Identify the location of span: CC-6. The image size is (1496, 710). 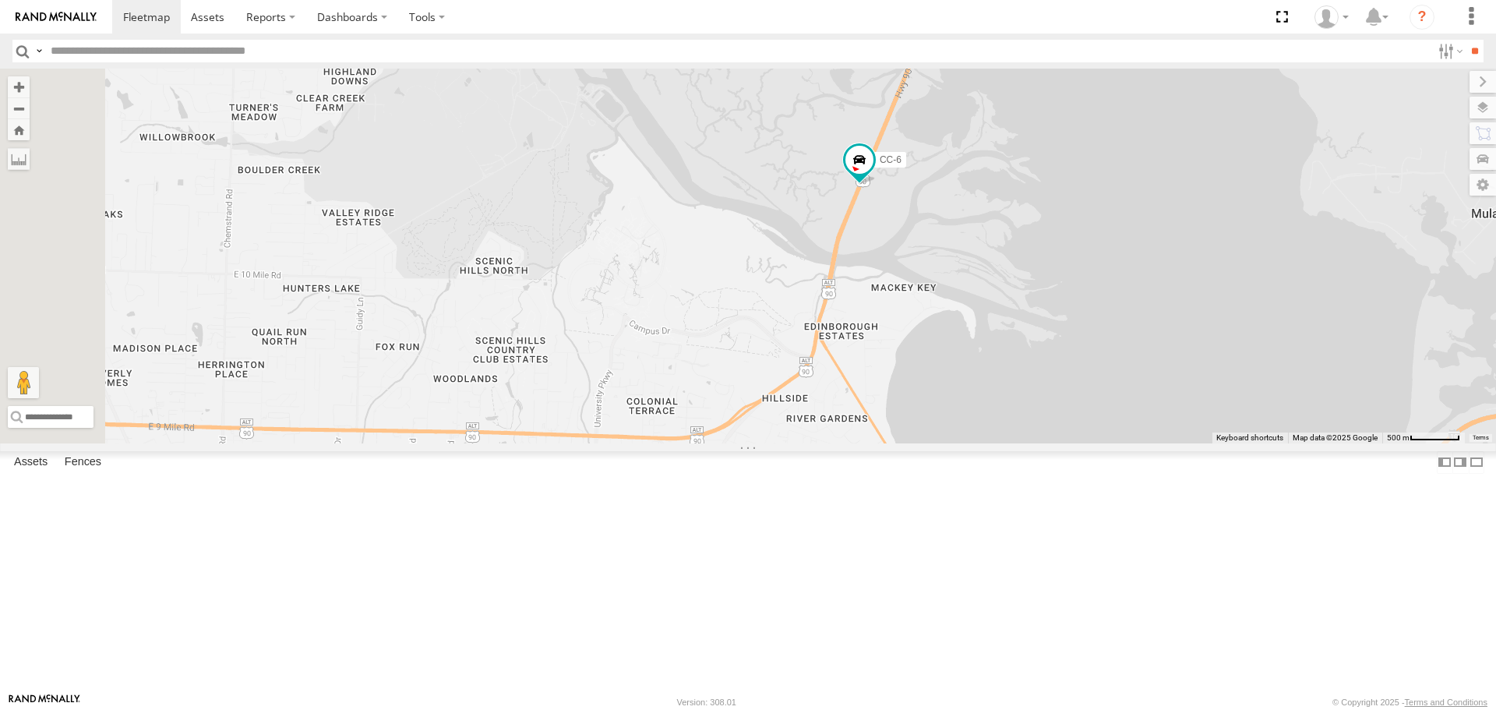
(891, 160).